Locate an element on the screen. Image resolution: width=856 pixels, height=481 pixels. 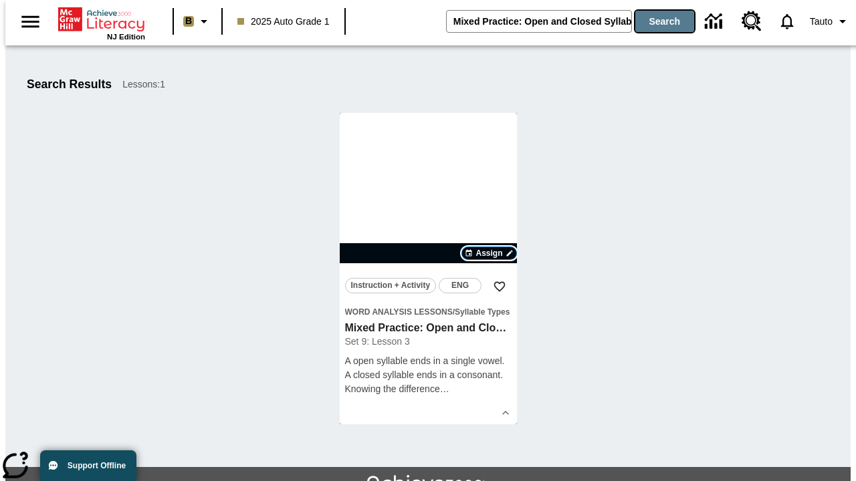
button: Assign Choose Dates is located at coordinates (489, 253).